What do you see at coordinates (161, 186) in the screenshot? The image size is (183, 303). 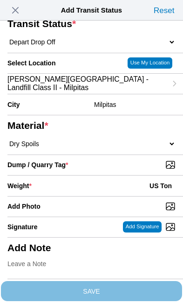 I see `ion-label: US Ton` at bounding box center [161, 186].